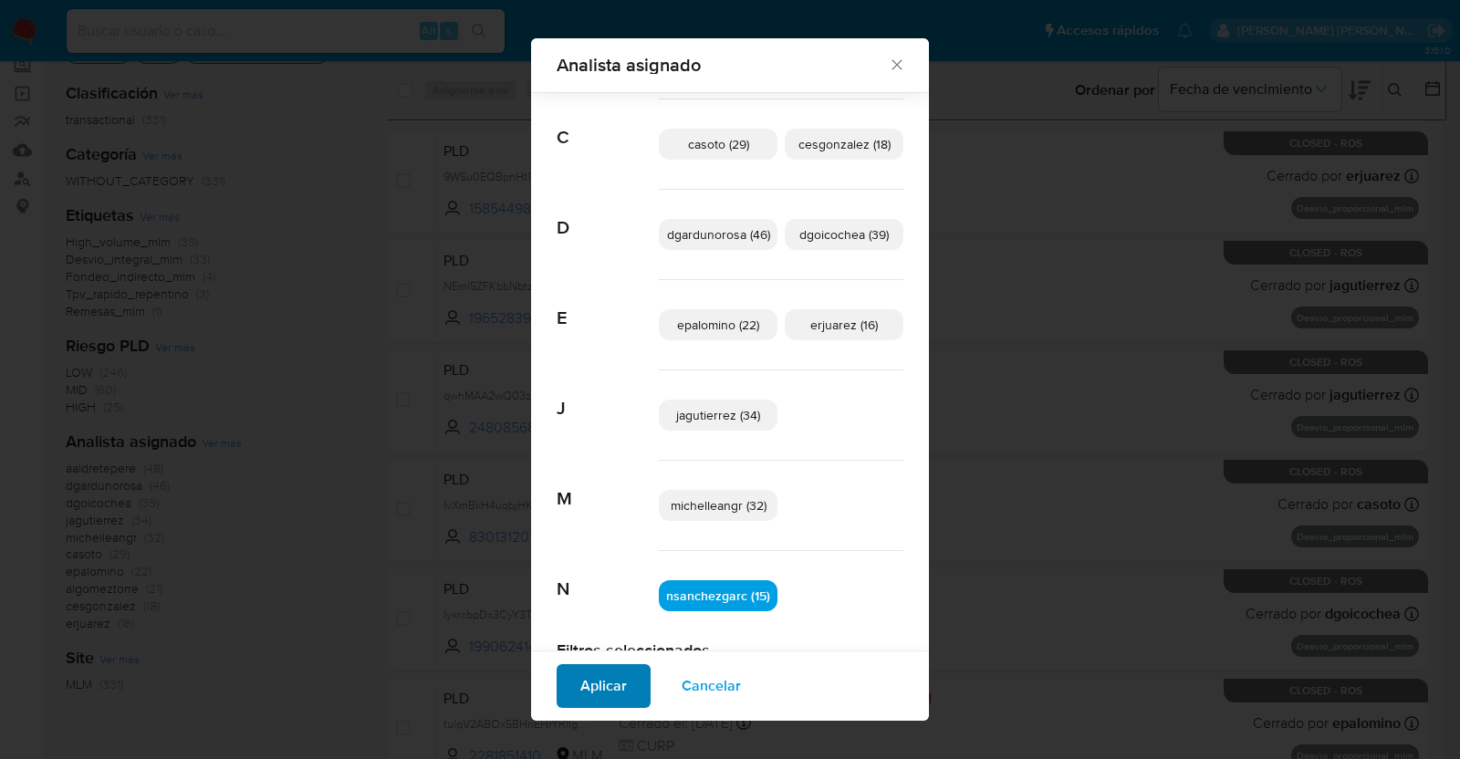  I want to click on div: cesgonzalez (18), so click(844, 144).